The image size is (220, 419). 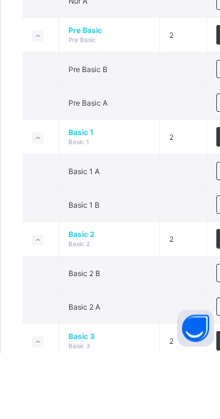 What do you see at coordinates (78, 67) in the screenshot?
I see `span: Nur A` at bounding box center [78, 67].